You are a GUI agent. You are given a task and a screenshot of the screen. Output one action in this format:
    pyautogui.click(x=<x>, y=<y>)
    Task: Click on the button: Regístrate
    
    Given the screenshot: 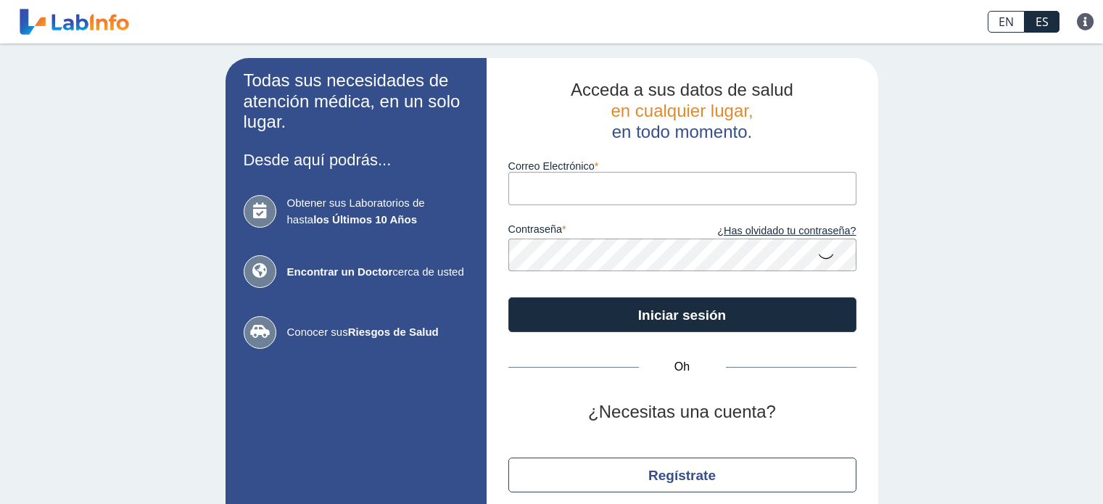 What is the action you would take?
    pyautogui.click(x=683, y=475)
    